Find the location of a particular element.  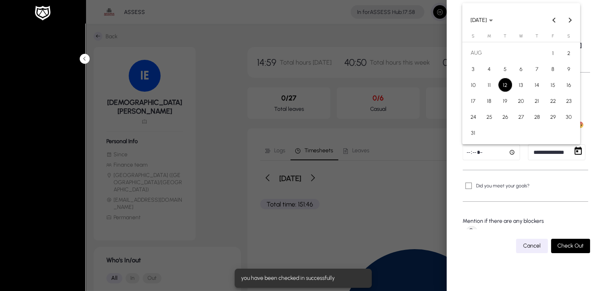

button: Aug 16, 2025 is located at coordinates (569, 85).